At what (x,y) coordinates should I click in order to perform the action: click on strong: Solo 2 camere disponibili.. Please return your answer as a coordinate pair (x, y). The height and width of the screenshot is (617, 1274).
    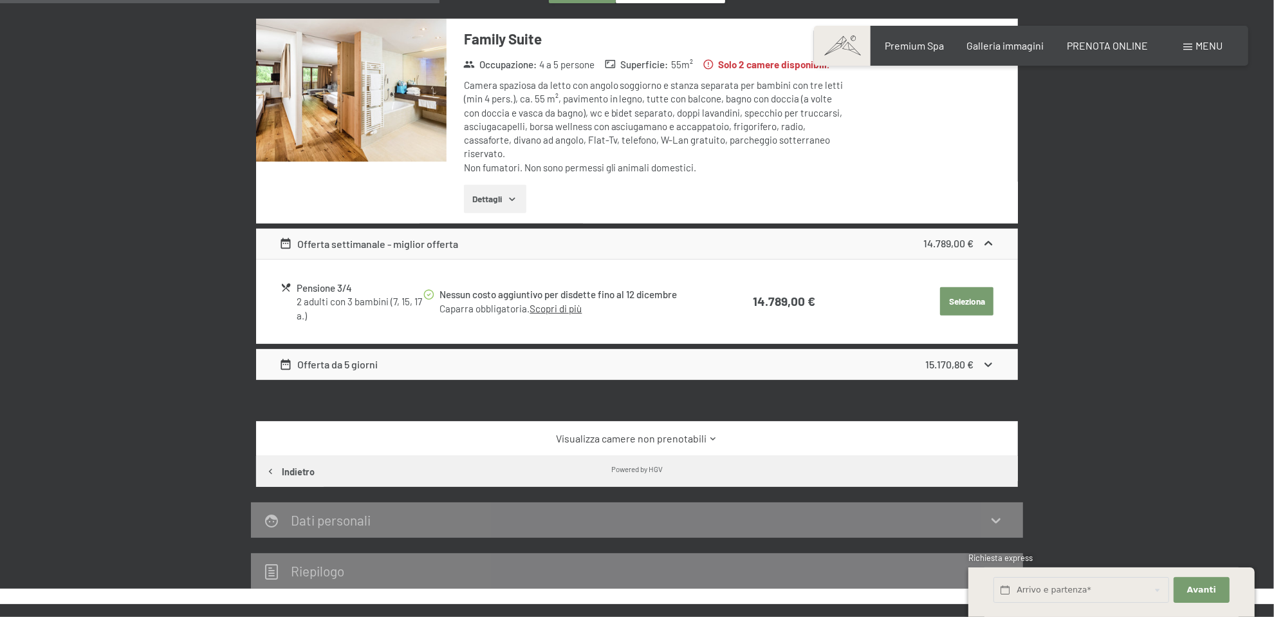
    Looking at the image, I should click on (766, 64).